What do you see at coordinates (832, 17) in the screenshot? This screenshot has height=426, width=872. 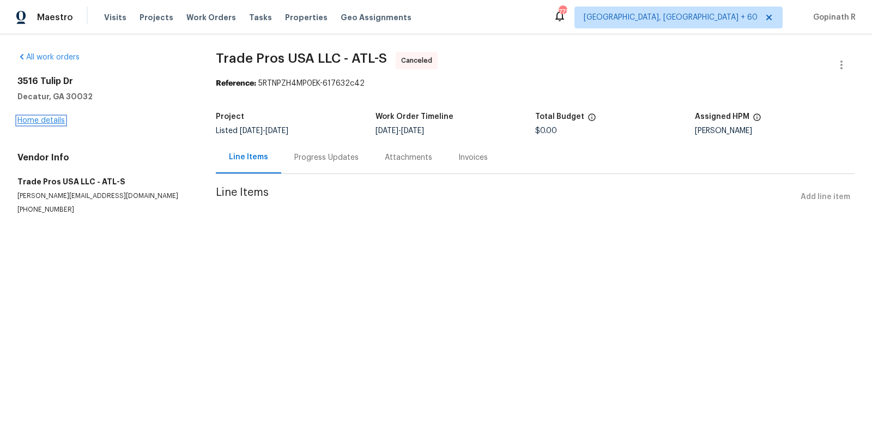 I see `span: Gopinath R` at bounding box center [832, 17].